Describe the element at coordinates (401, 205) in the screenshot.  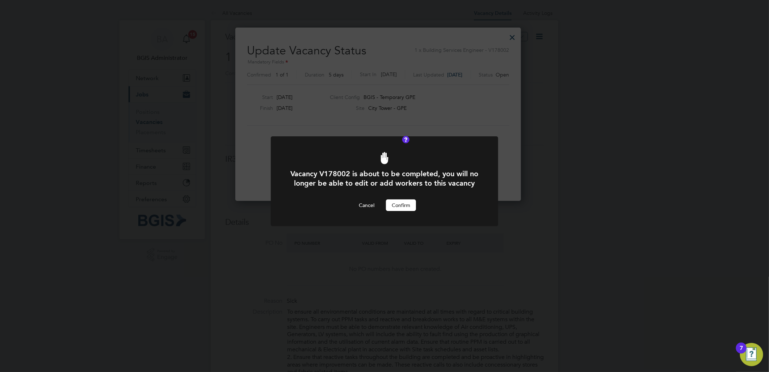
I see `button: Confirm` at that location.